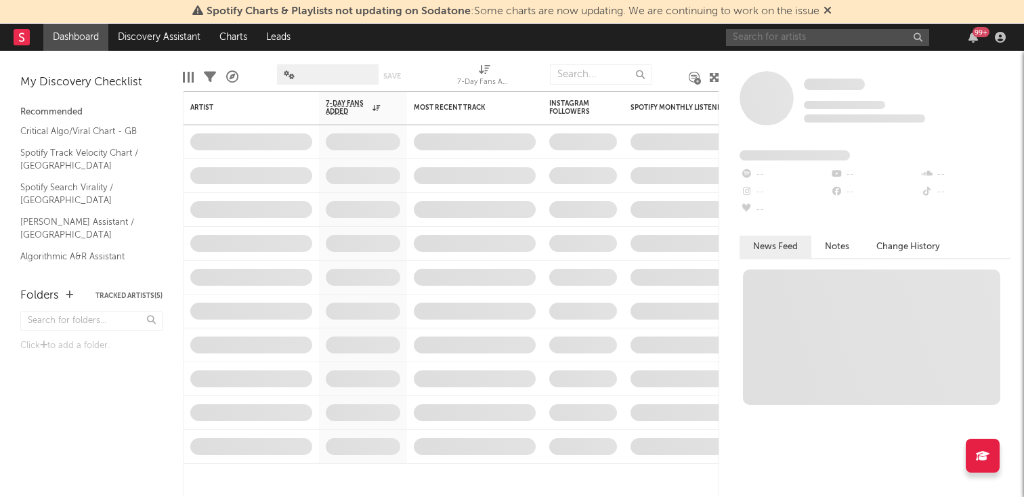 The image size is (1024, 497). I want to click on a: Dashboard, so click(76, 37).